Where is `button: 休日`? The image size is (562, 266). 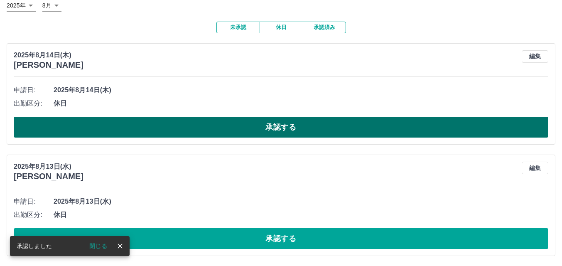 button: 休日 is located at coordinates (281, 27).